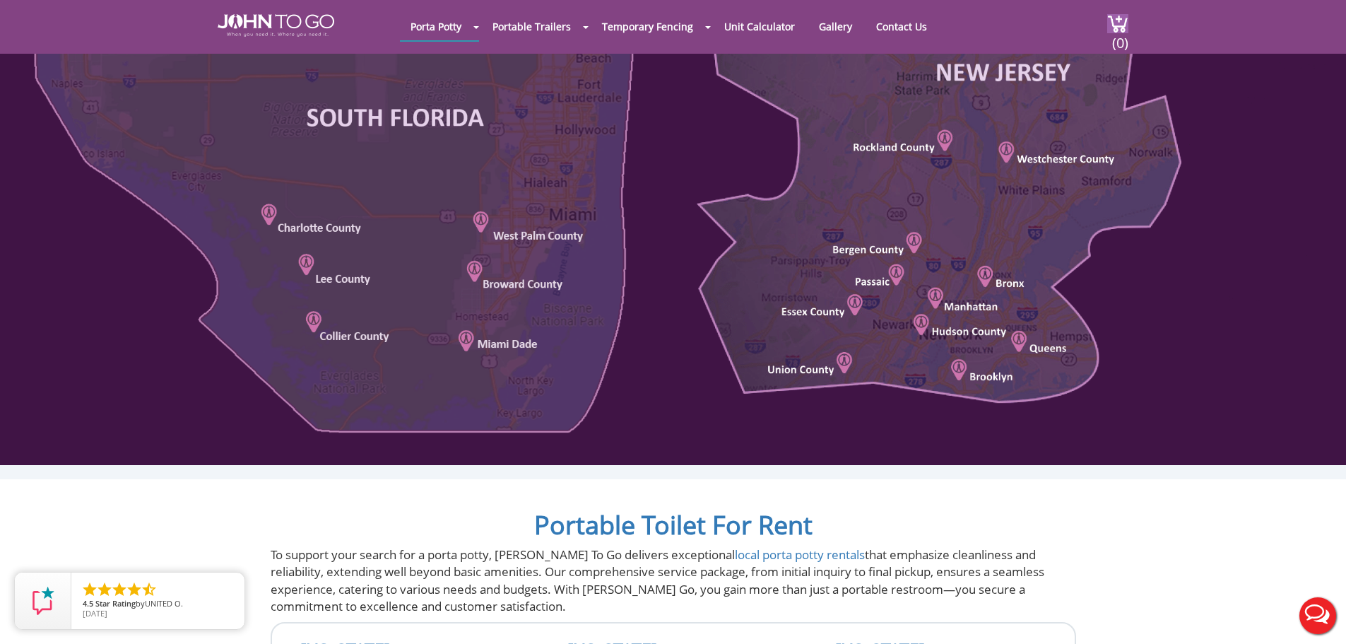 This screenshot has width=1346, height=644. Describe the element at coordinates (43, 601) in the screenshot. I see `img: Review Rating` at that location.